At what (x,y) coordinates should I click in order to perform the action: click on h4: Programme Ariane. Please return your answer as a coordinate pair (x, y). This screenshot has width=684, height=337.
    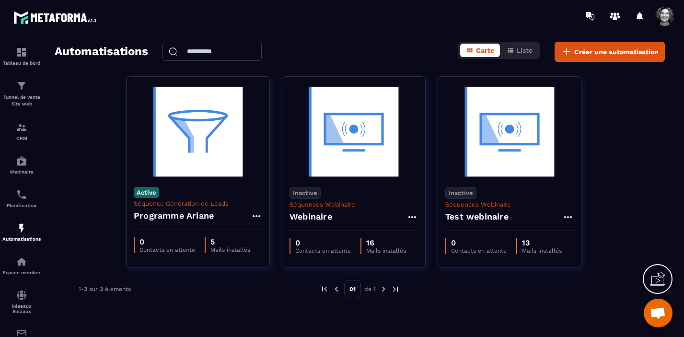
    Looking at the image, I should click on (173, 216).